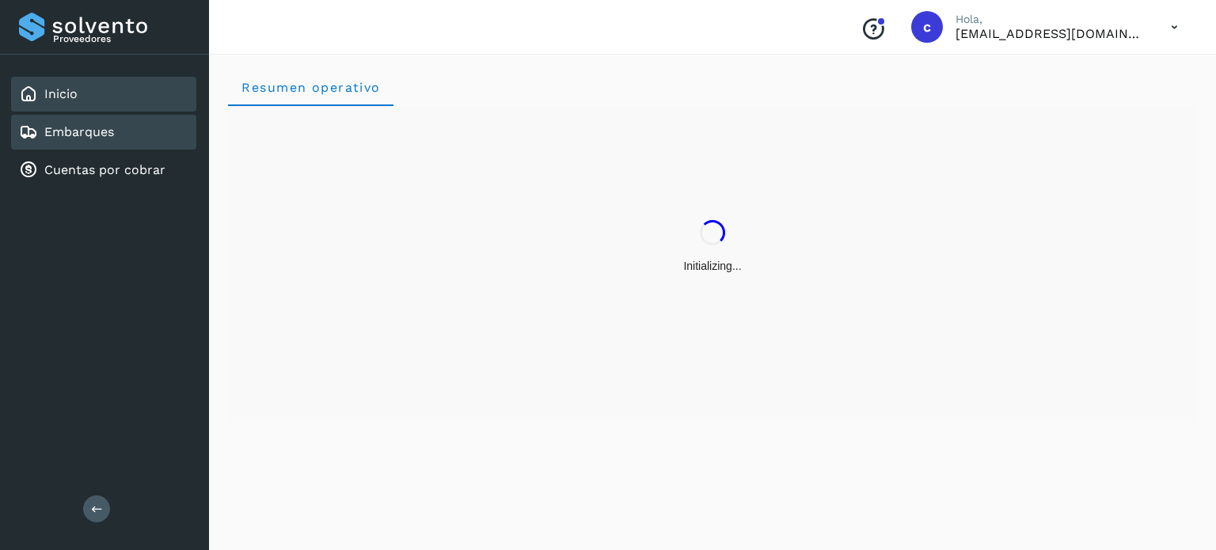 This screenshot has width=1216, height=550. I want to click on div: Cuentas por cobrar, so click(104, 170).